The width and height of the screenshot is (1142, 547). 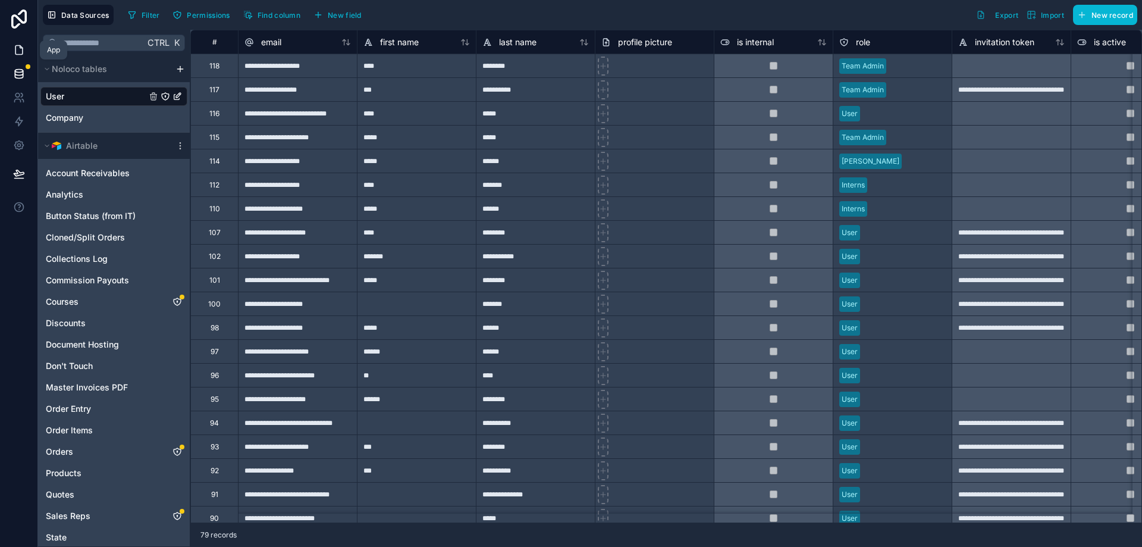 I want to click on div: 116, so click(x=214, y=114).